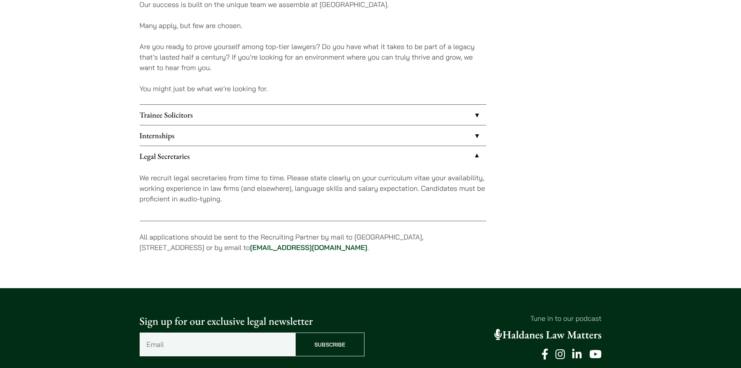 This screenshot has width=741, height=368. What do you see at coordinates (313, 25) in the screenshot?
I see `p: Many apply, but few are chosen.` at bounding box center [313, 25].